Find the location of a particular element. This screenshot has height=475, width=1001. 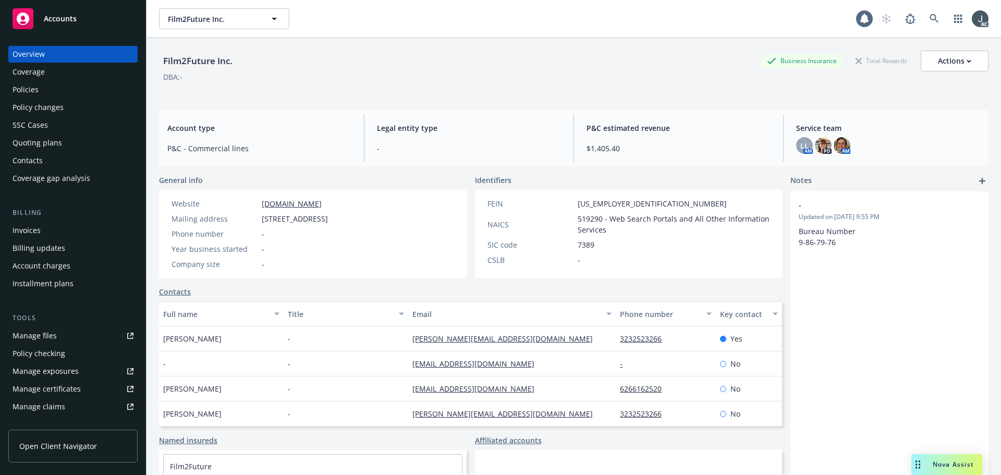

span: General info is located at coordinates (181, 180).